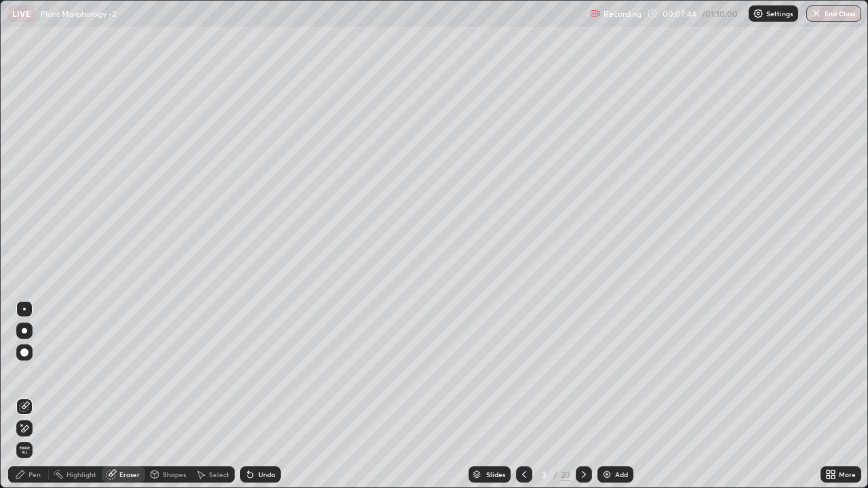 The width and height of the screenshot is (868, 488). What do you see at coordinates (78, 14) in the screenshot?
I see `p: Plant Morphology -2` at bounding box center [78, 14].